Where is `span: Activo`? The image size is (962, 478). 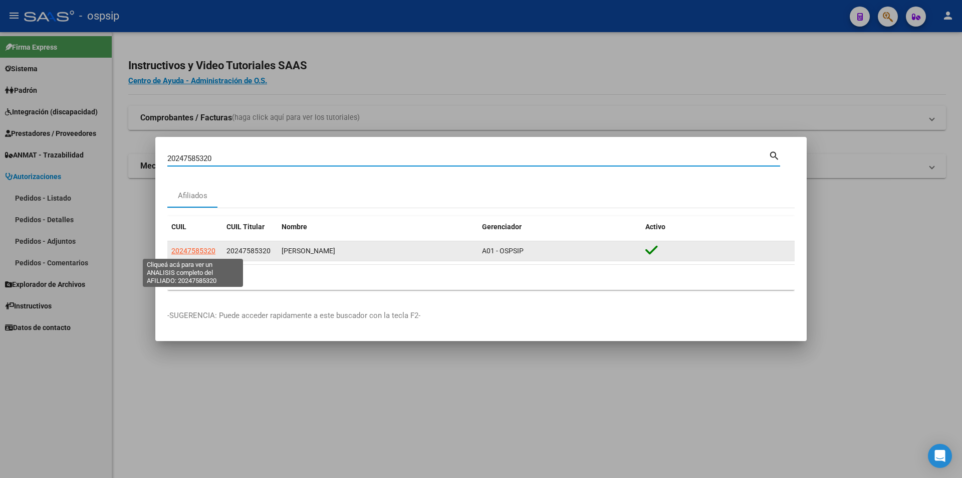 span: Activo is located at coordinates (656, 227).